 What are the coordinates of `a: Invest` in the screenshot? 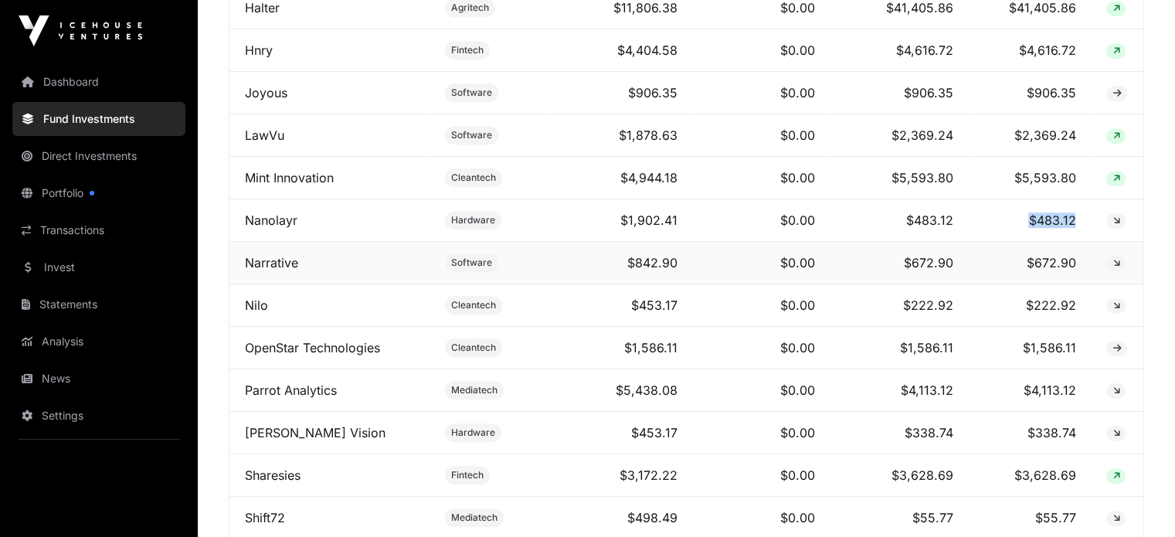 It's located at (99, 267).